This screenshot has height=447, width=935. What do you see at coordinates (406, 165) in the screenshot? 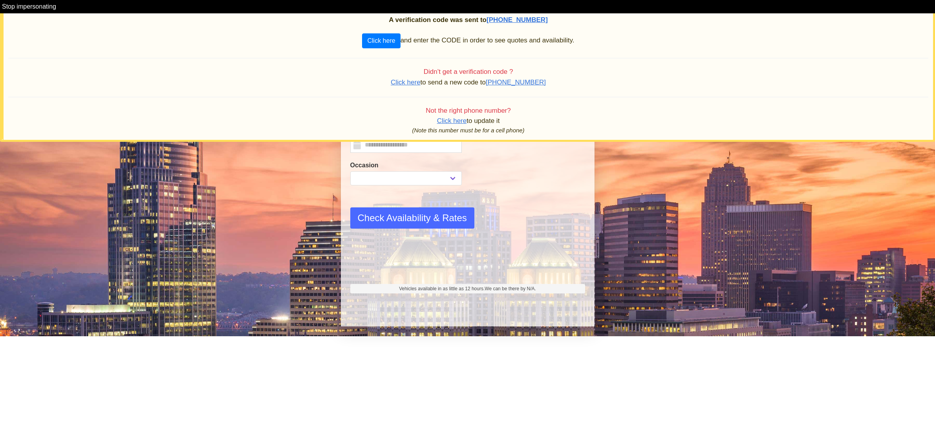
I see `label: Occasion` at bounding box center [406, 165].